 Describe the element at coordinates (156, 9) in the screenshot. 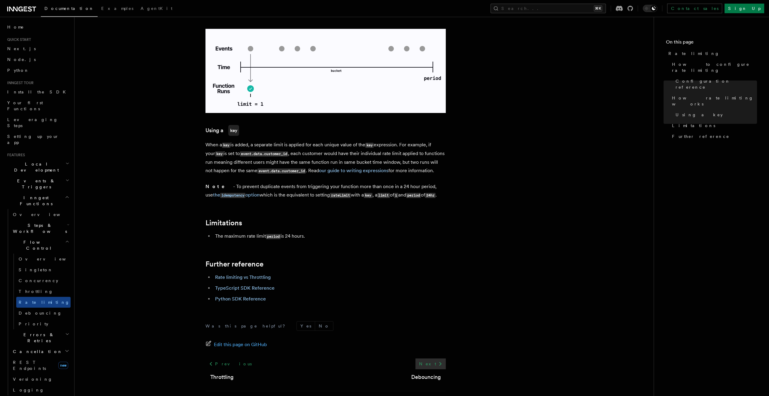

I see `a: AgentKit` at that location.